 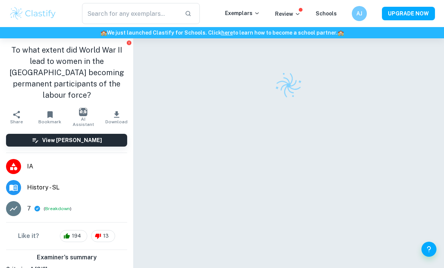 I want to click on div: 13, so click(x=103, y=236).